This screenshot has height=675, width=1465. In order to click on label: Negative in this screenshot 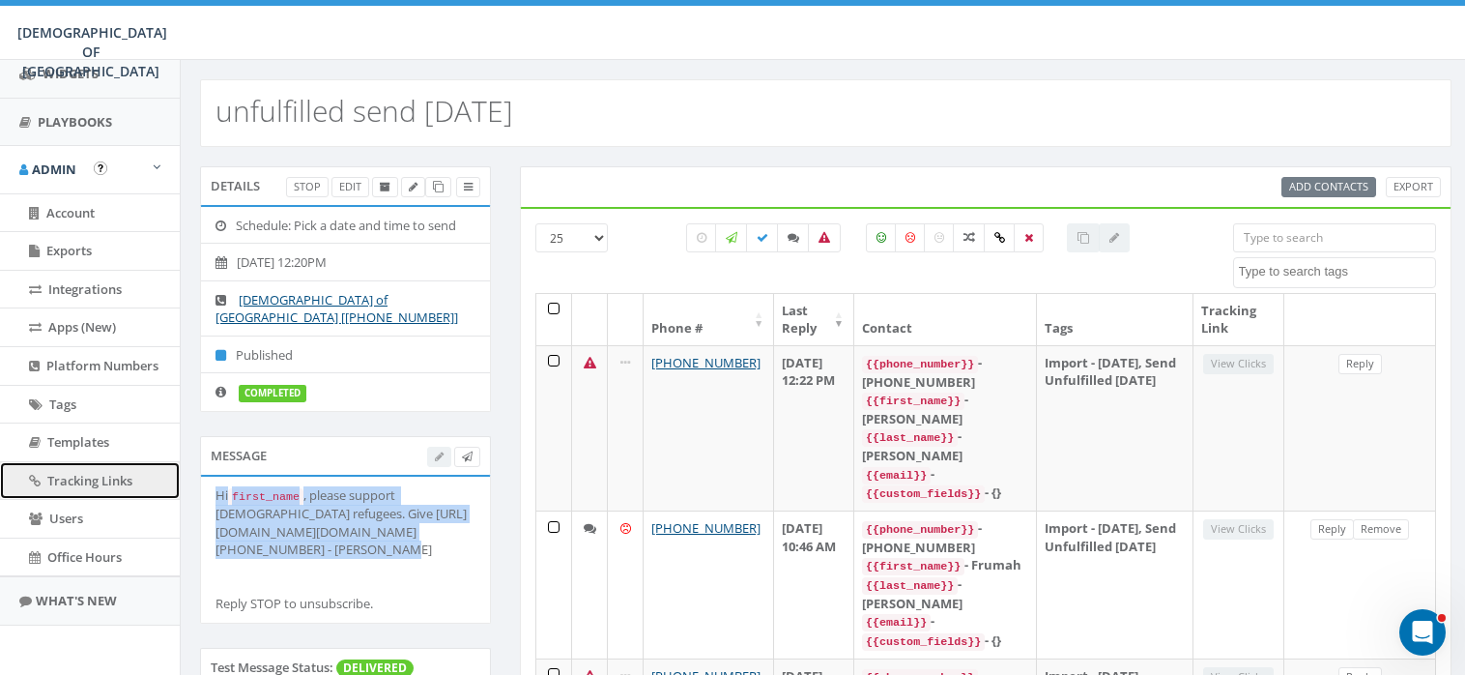, I will do `click(911, 238)`.